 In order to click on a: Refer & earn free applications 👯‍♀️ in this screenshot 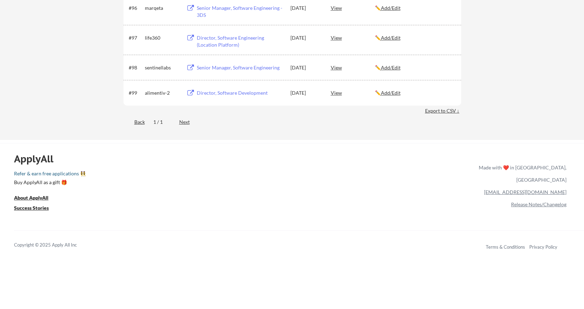, I will do `click(173, 175)`.